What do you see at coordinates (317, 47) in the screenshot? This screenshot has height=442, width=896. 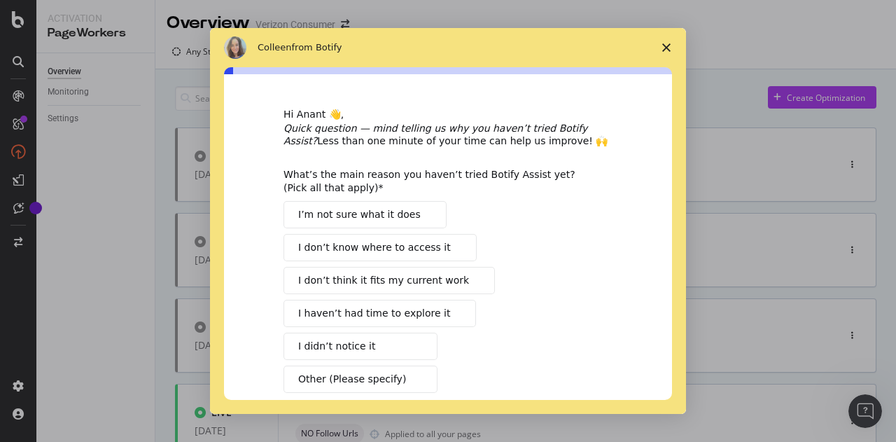 I see `span: from Botify` at bounding box center [317, 47].